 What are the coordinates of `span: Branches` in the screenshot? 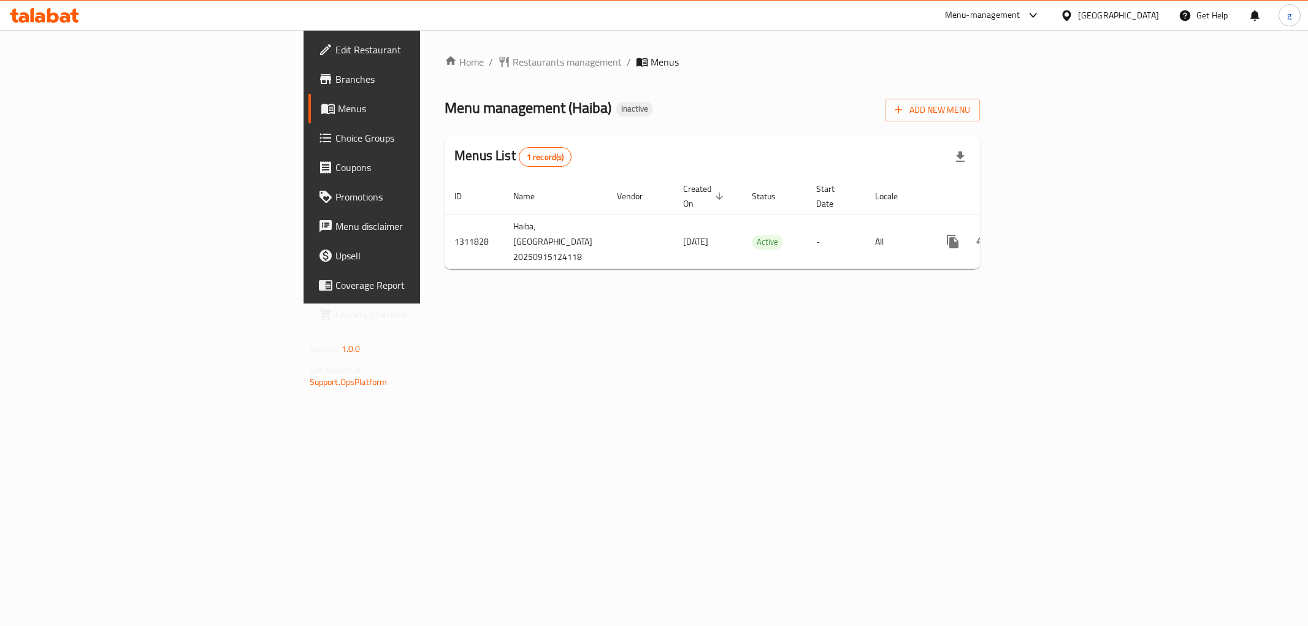 It's located at (424, 79).